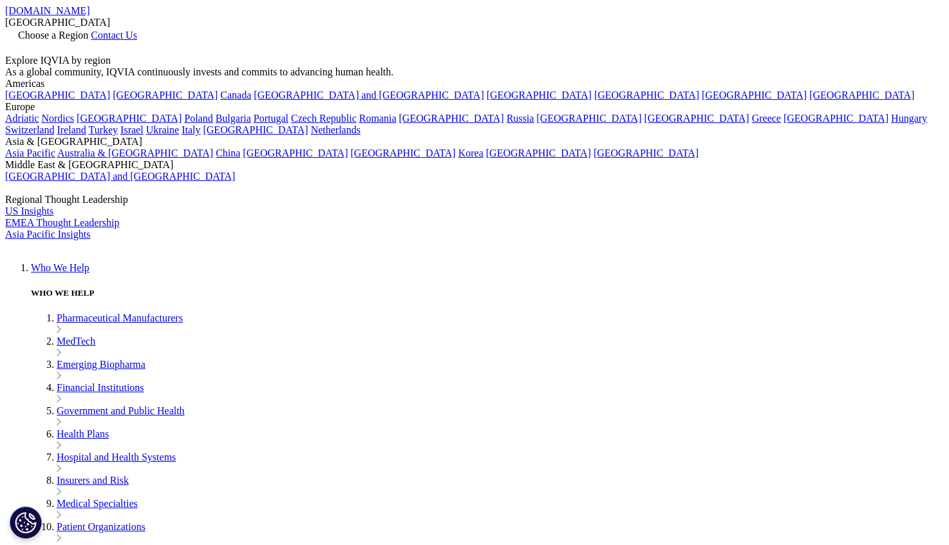 Image resolution: width=949 pixels, height=545 pixels. Describe the element at coordinates (471, 153) in the screenshot. I see `a: Korea` at that location.